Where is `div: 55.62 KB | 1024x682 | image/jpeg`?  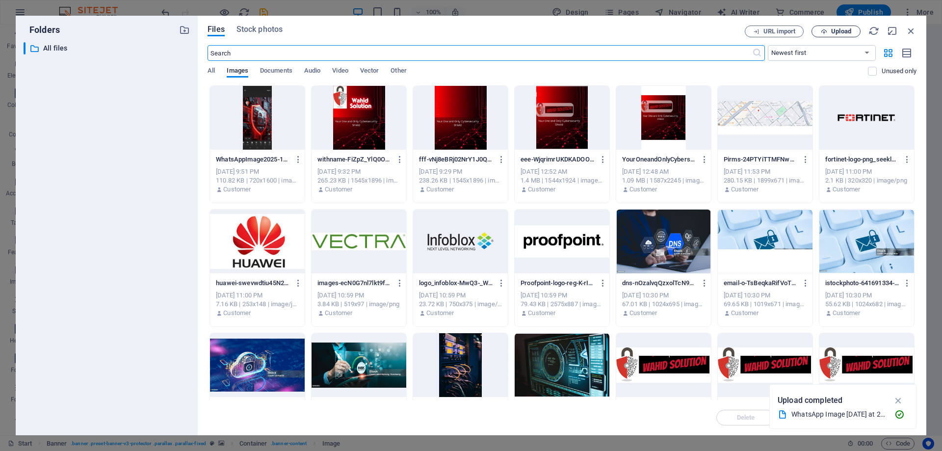 div: 55.62 KB | 1024x682 | image/jpeg is located at coordinates (867, 304).